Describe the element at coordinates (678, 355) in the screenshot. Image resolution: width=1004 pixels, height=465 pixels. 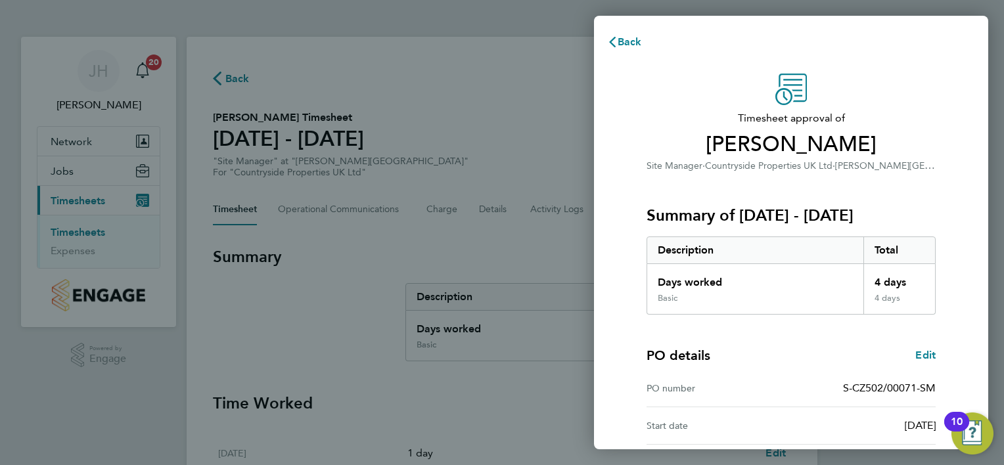
I see `h4: PO details` at that location.